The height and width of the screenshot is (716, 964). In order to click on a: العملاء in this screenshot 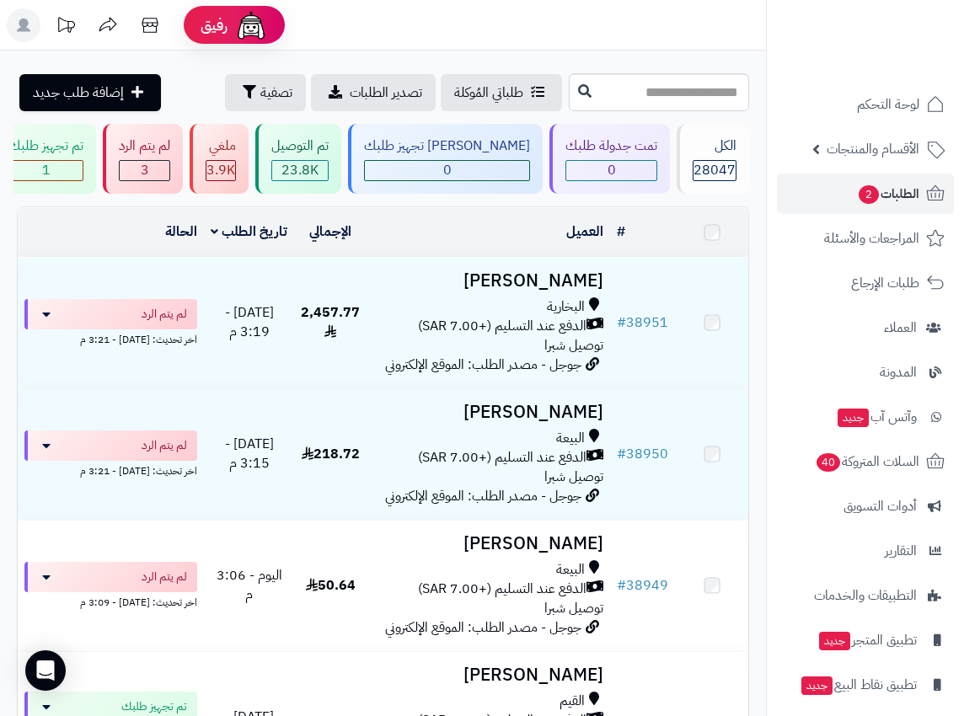, I will do `click(865, 328)`.